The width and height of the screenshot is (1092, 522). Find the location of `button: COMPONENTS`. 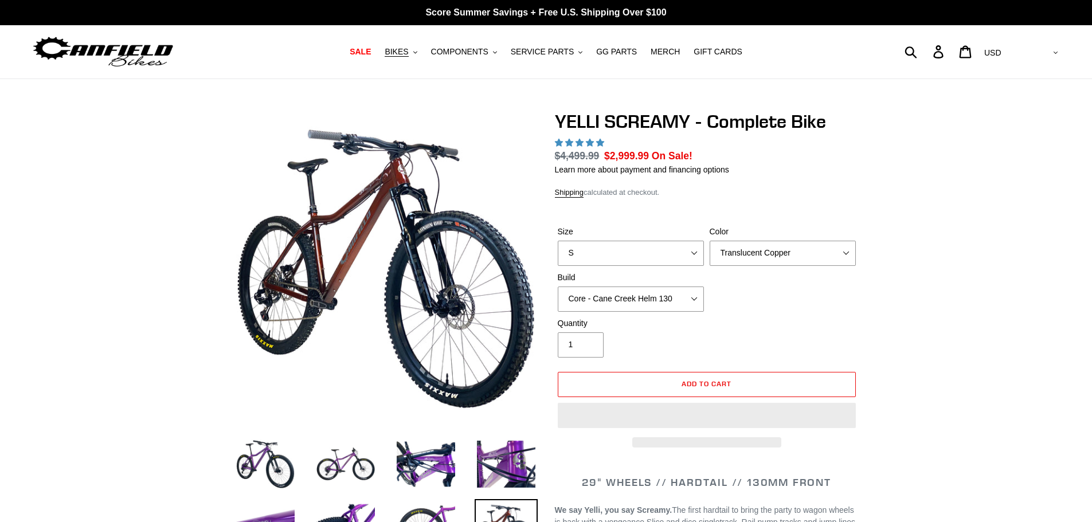

button: COMPONENTS is located at coordinates (464, 52).